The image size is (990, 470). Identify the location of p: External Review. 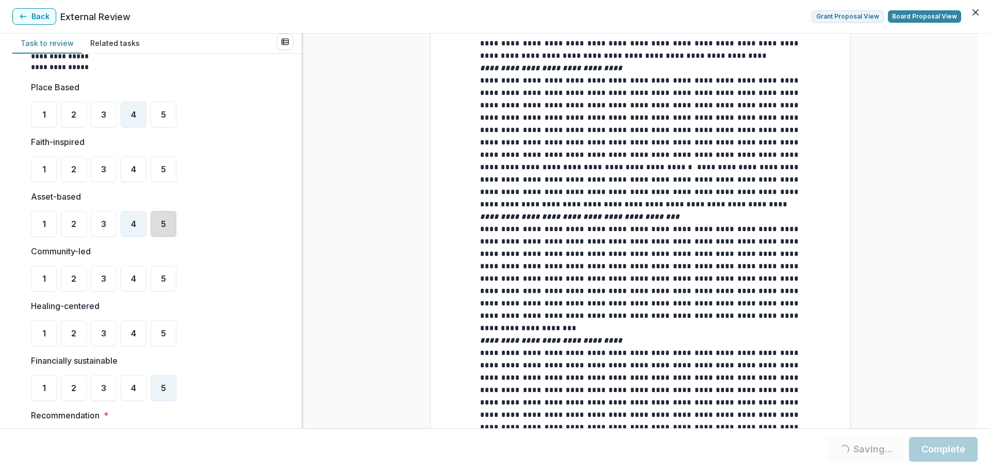
(95, 17).